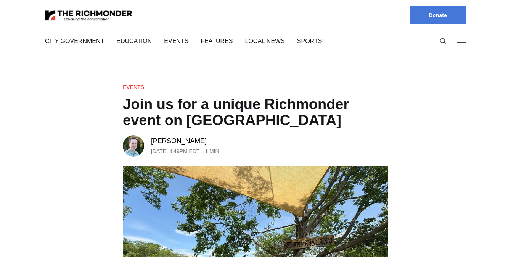 Image resolution: width=511 pixels, height=257 pixels. What do you see at coordinates (443, 41) in the screenshot?
I see `button: Search this site` at bounding box center [443, 41].